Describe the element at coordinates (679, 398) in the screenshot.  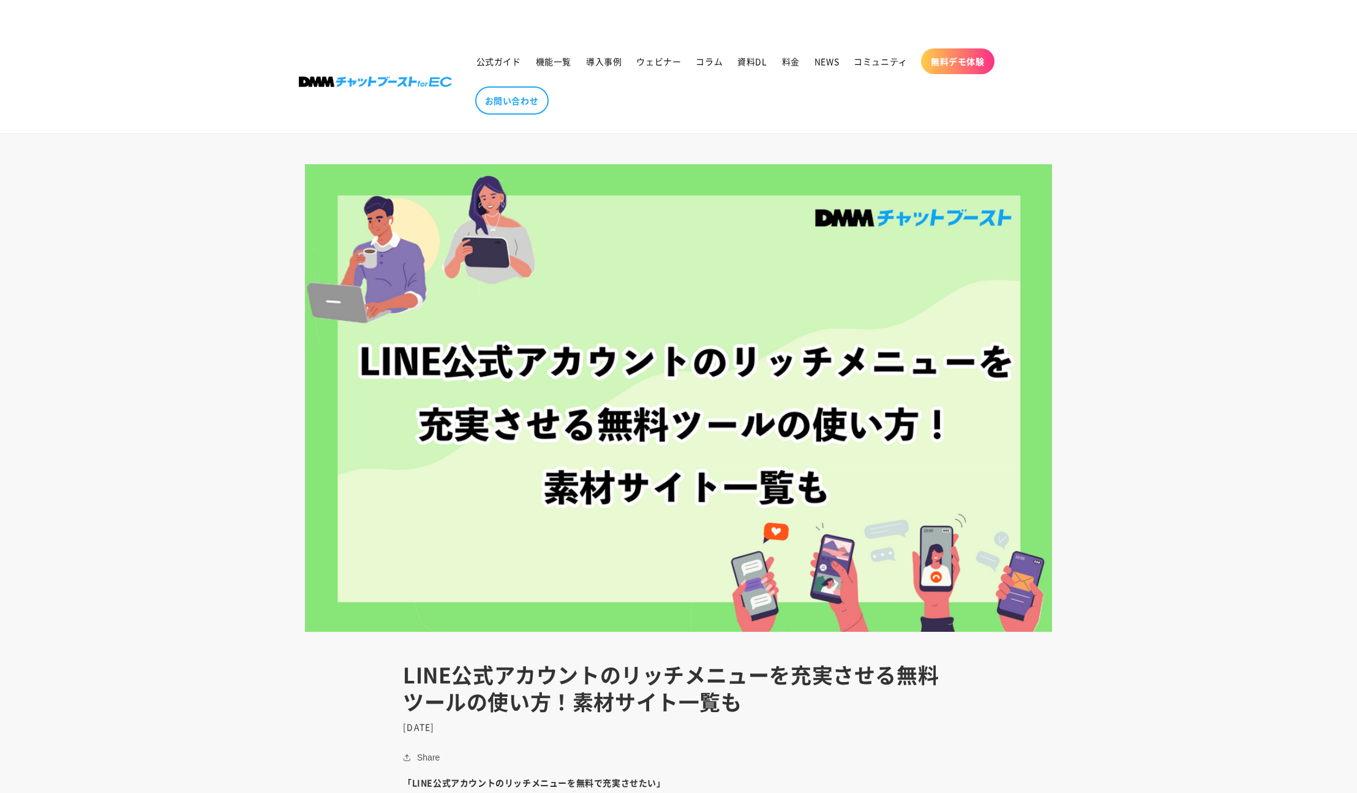
I see `img: LINE公式アカウントのリッチメニューを充実させる無料ツールの使い方！素材サイト一覧も` at that location.